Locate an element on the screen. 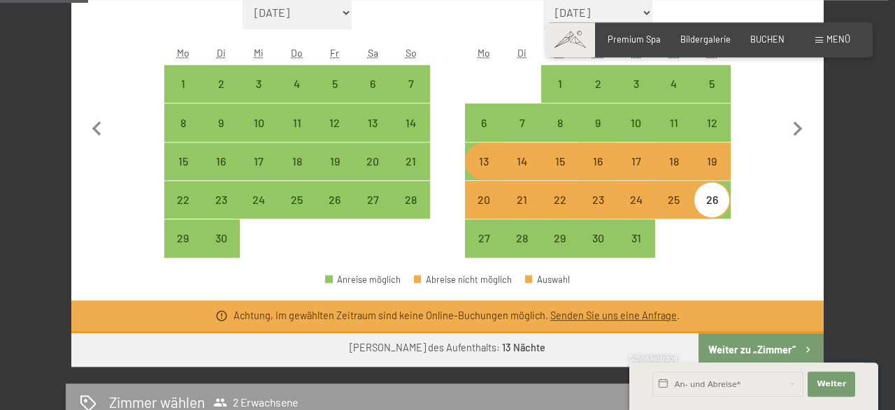  abbr: Sonntag is located at coordinates (711, 52).